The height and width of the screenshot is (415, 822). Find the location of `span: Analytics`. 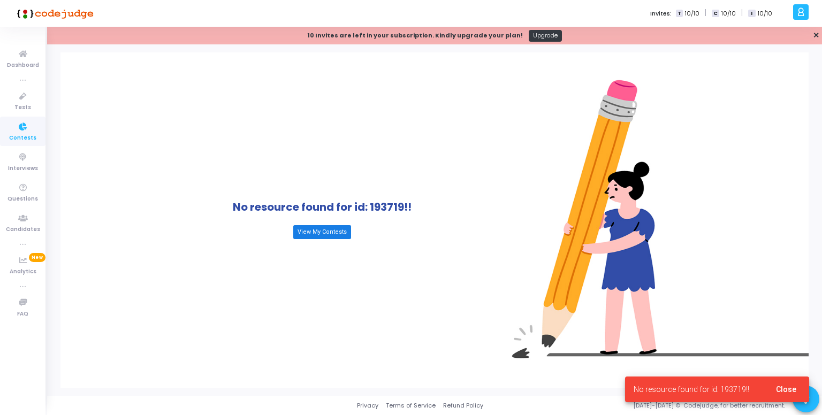

span: Analytics is located at coordinates (23, 272).